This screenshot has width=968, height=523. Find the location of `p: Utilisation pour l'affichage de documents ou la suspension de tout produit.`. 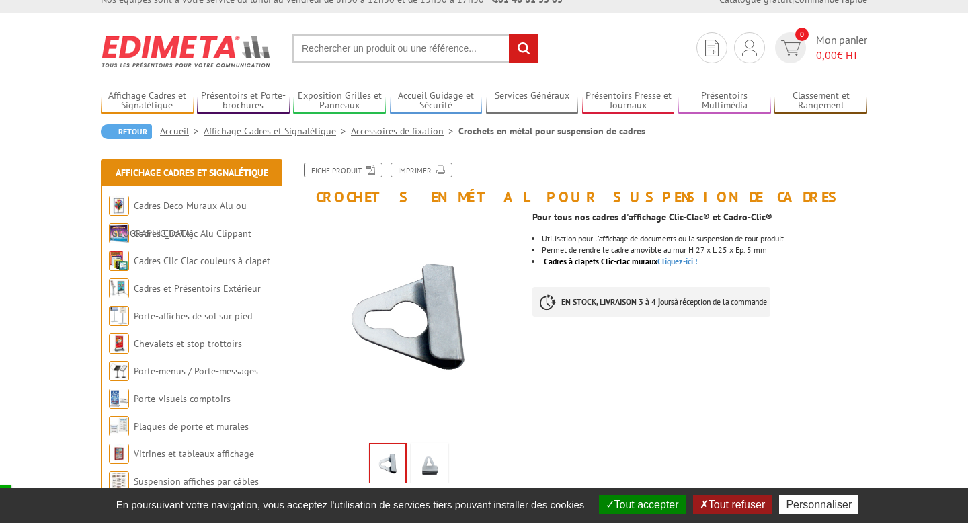

p: Utilisation pour l'affichage de documents ou la suspension de tout produit. is located at coordinates (705, 239).